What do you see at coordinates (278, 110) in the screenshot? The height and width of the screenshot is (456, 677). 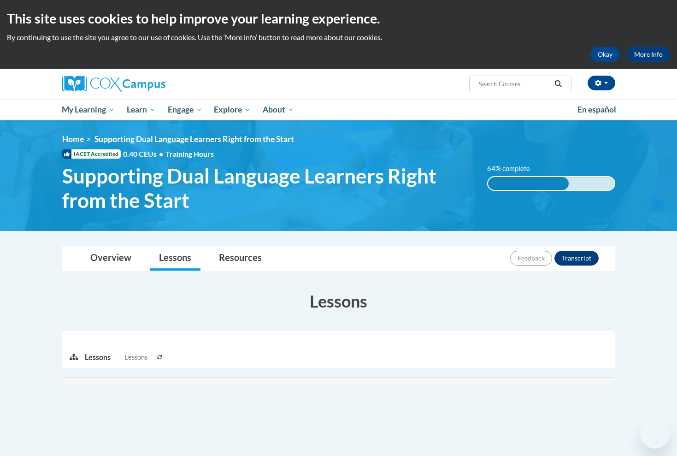 I see `a: About` at bounding box center [278, 110].